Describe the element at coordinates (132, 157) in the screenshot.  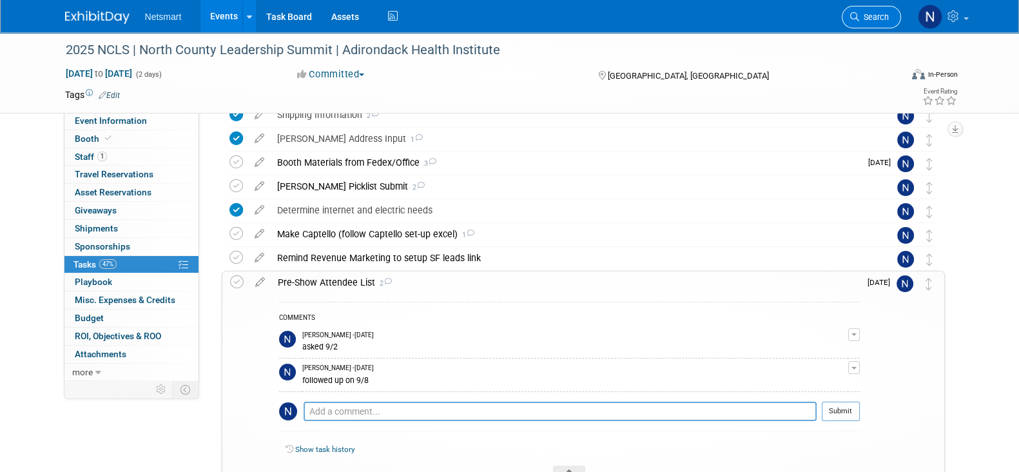
I see `a: Staff1` at that location.